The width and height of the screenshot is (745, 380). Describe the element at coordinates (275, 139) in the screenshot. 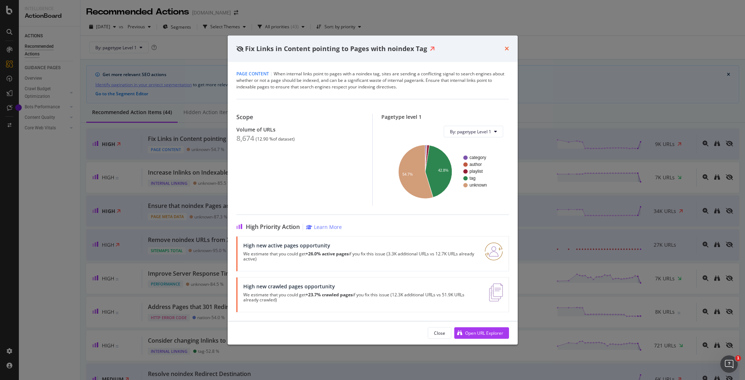

I see `div: ( 12.90 % of dataset )` at that location.